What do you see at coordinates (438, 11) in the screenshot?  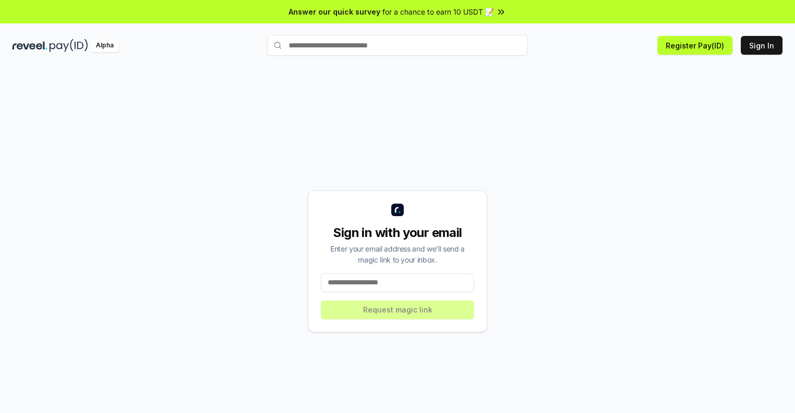 I see `span: for a chance to earn 10 USDT 📝` at bounding box center [438, 11].